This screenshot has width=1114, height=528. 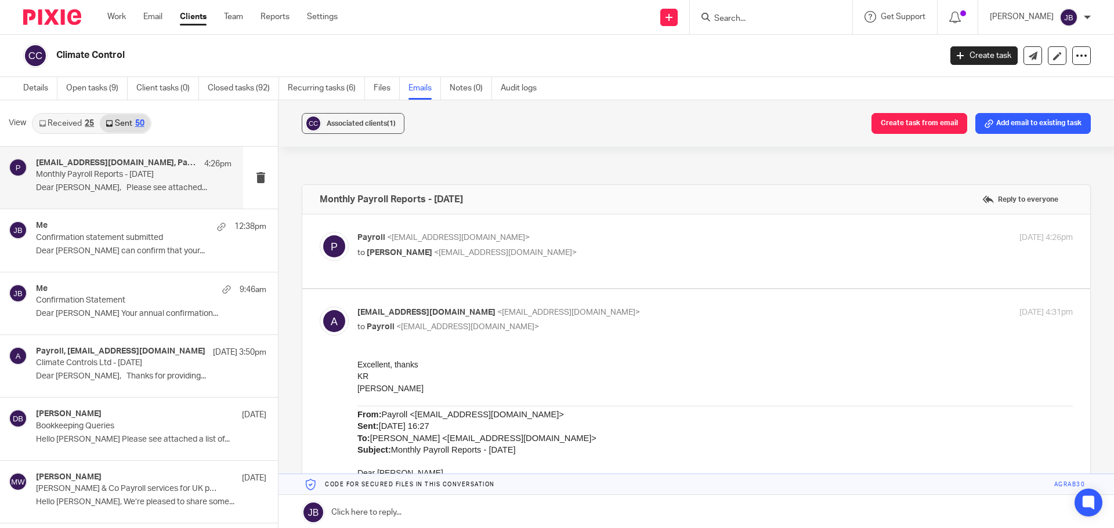 What do you see at coordinates (326, 88) in the screenshot?
I see `a: Recurring tasks (6)` at bounding box center [326, 88].